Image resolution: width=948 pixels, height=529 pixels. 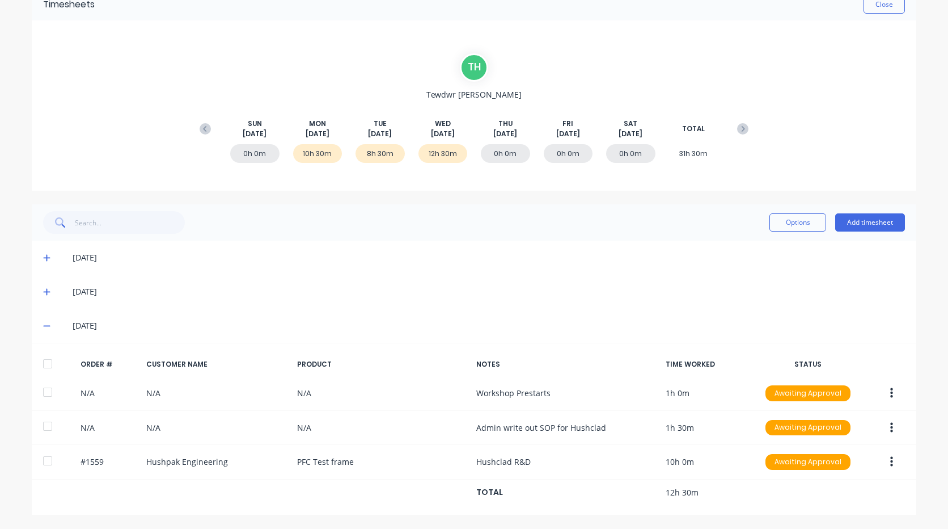 I want to click on span: SAT, so click(x=631, y=124).